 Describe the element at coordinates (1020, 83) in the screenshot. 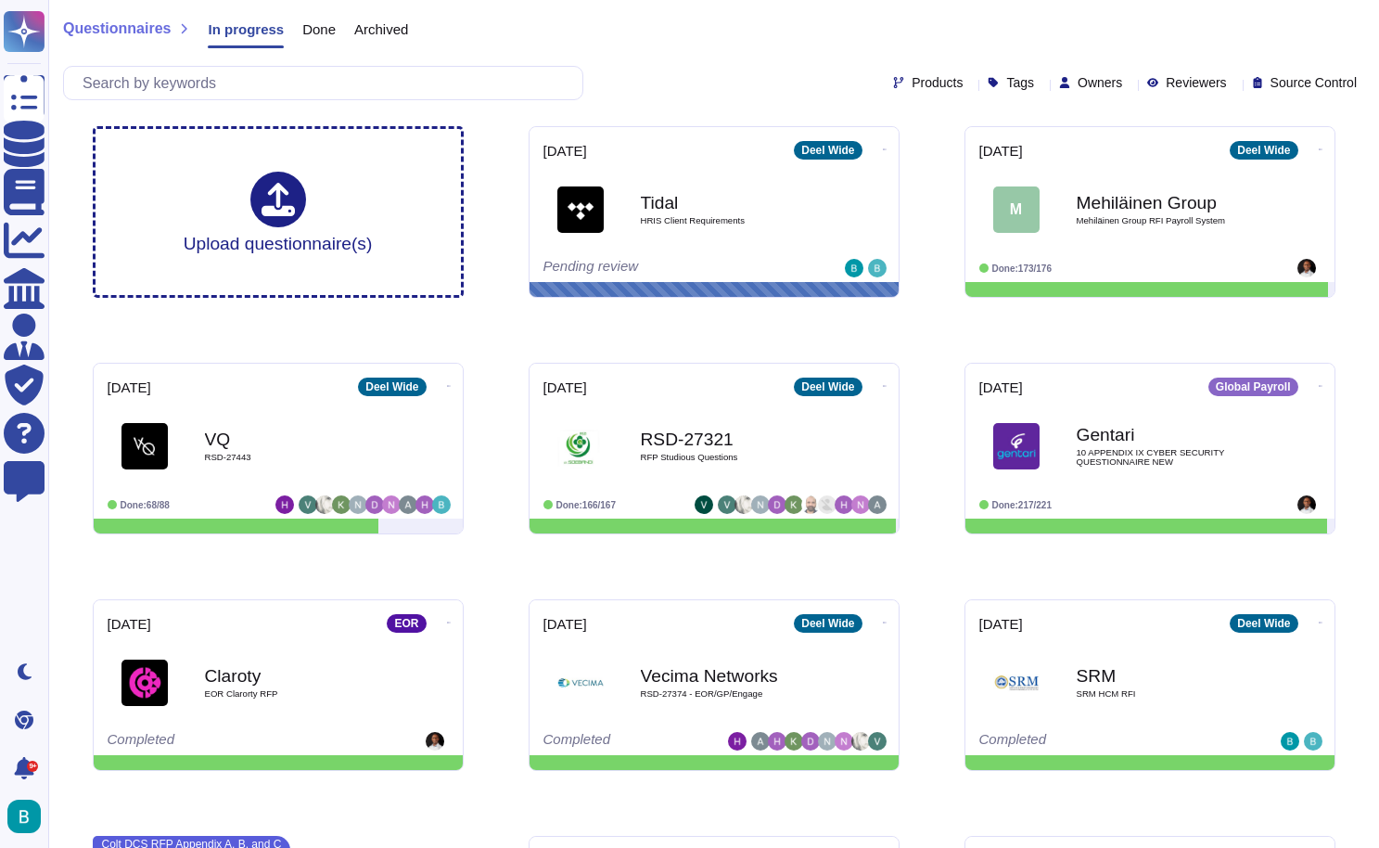

I see `span: Tags` at that location.